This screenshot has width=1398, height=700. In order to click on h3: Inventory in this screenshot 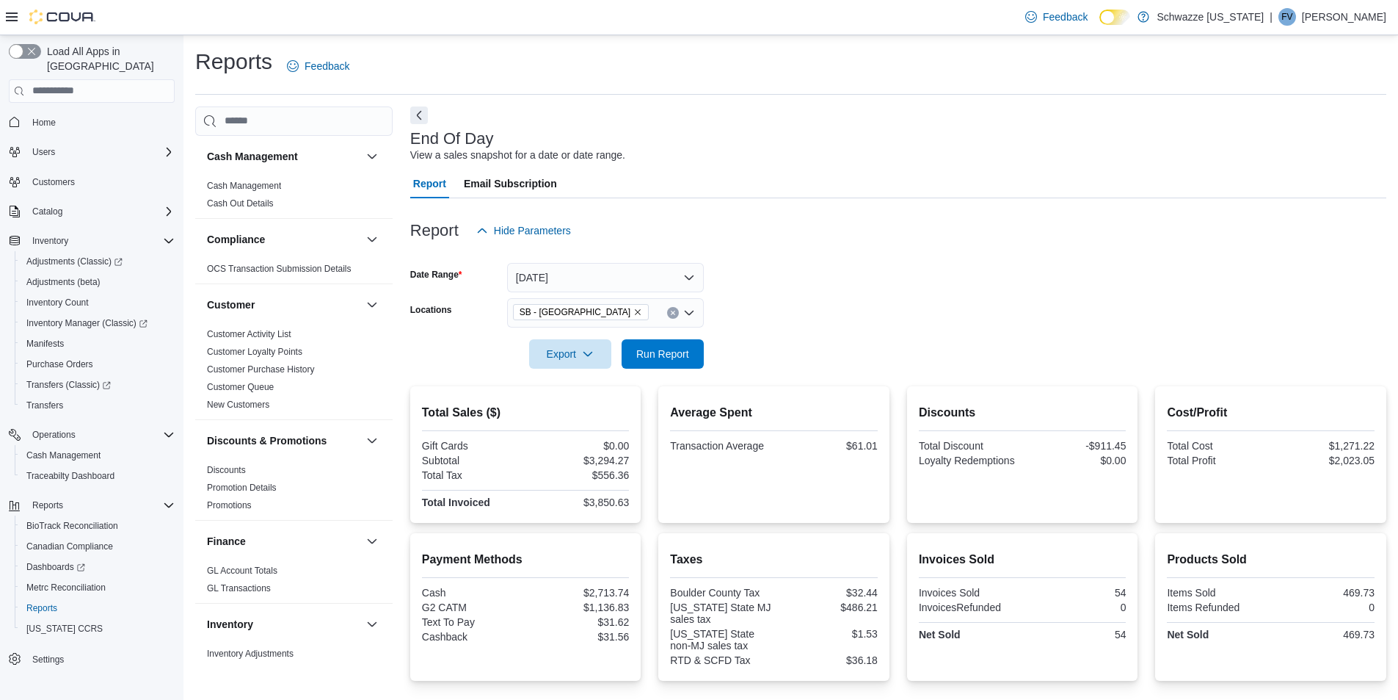, I will do `click(230, 624)`.